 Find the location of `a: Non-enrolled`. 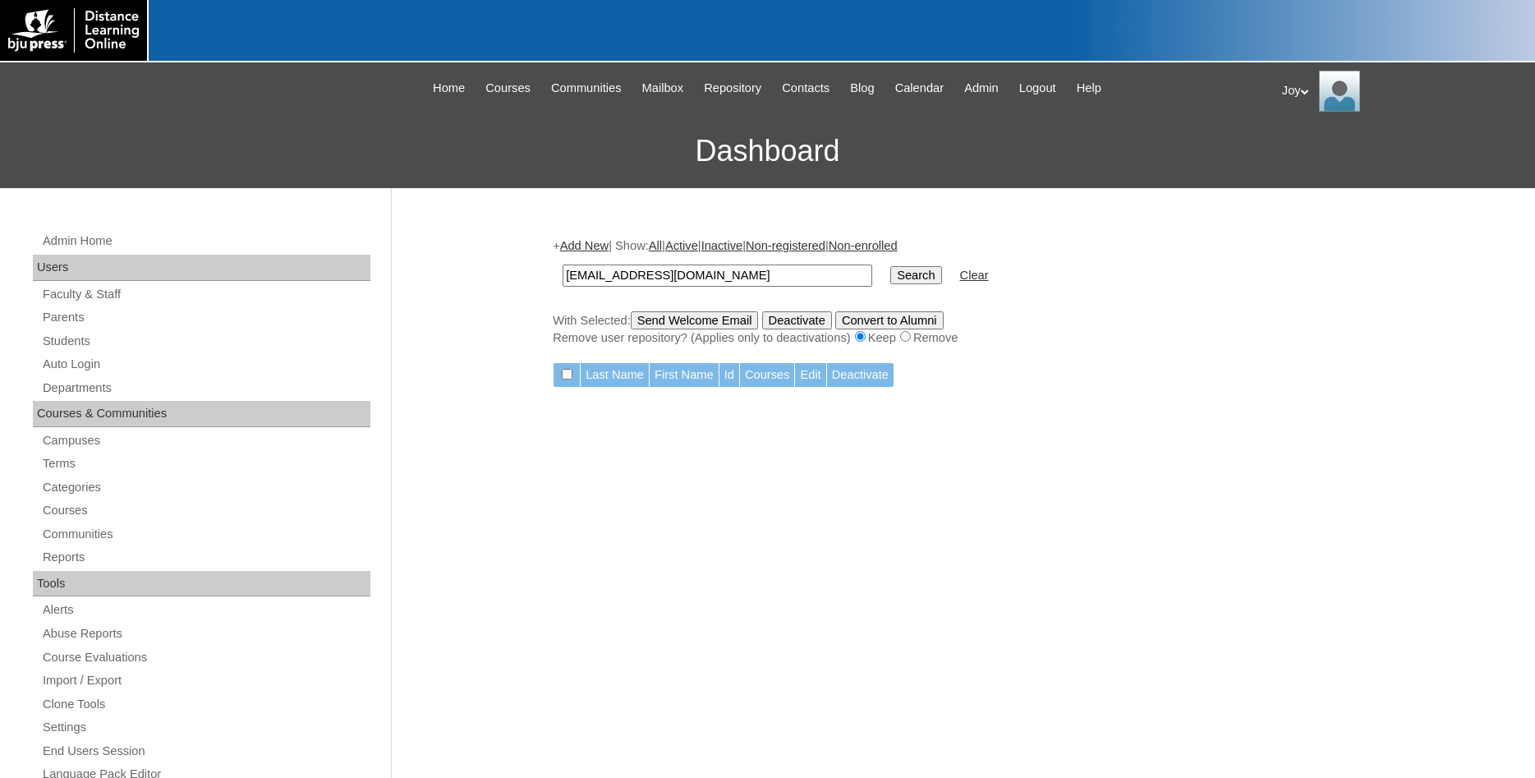

a: Non-enrolled is located at coordinates (863, 246).